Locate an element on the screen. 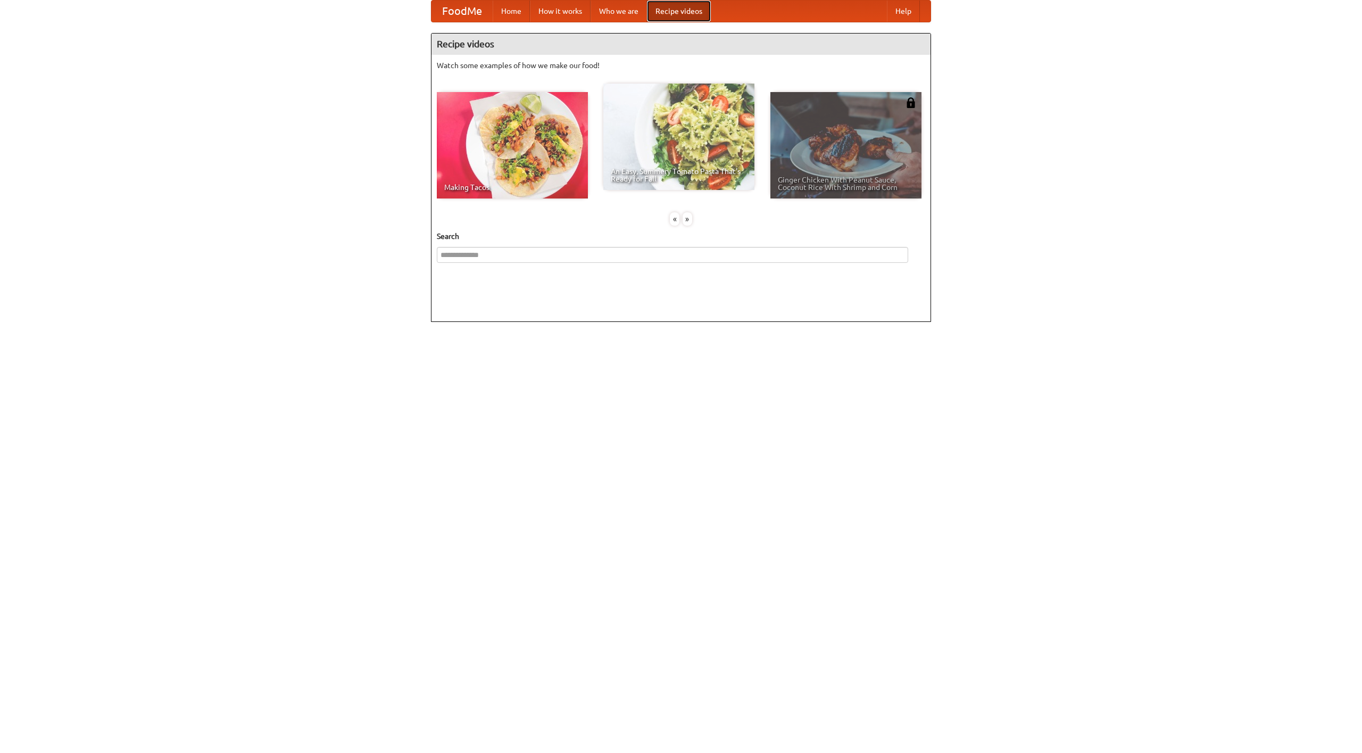  img: 483408.png is located at coordinates (911, 103).